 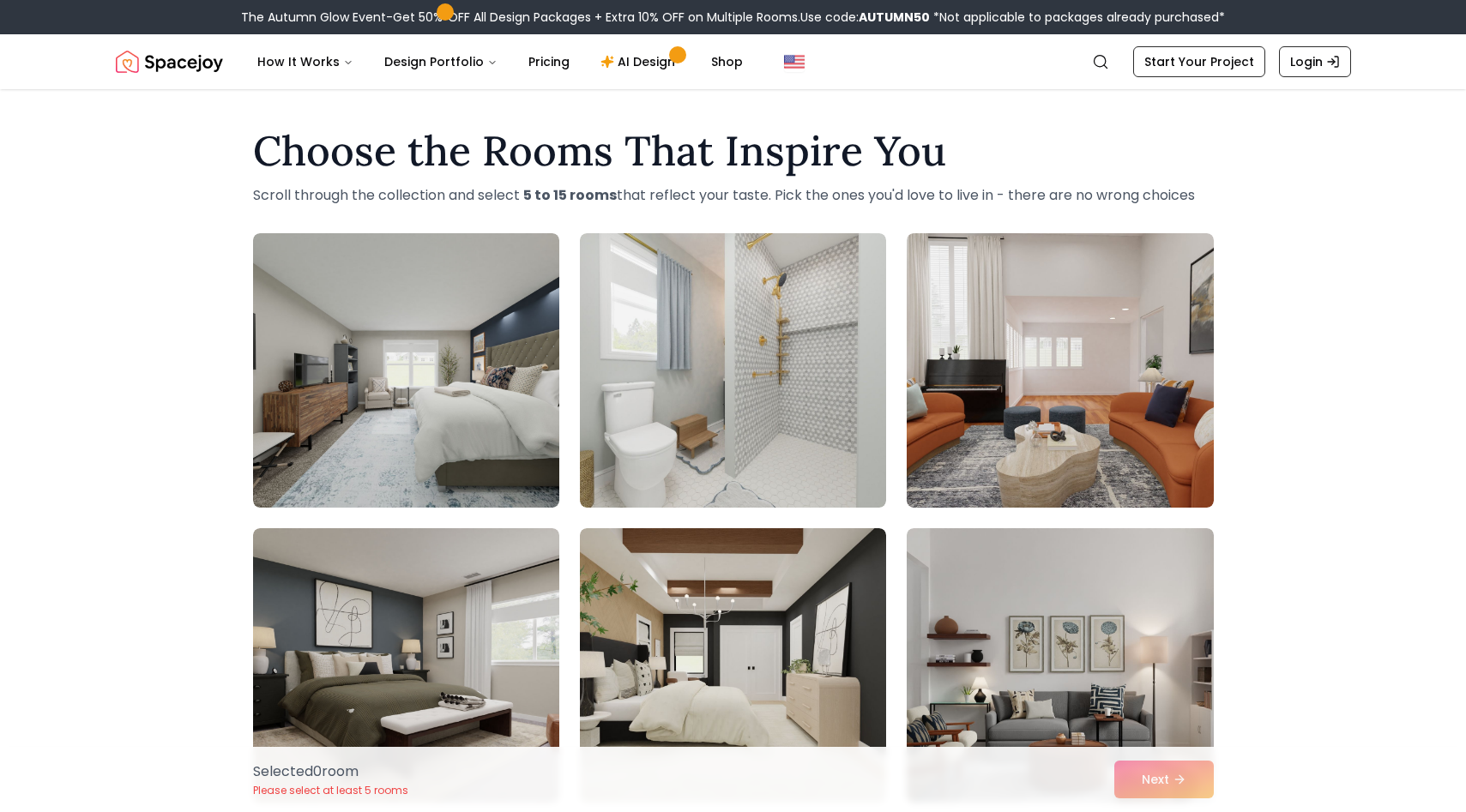 I want to click on a: Shop, so click(x=727, y=62).